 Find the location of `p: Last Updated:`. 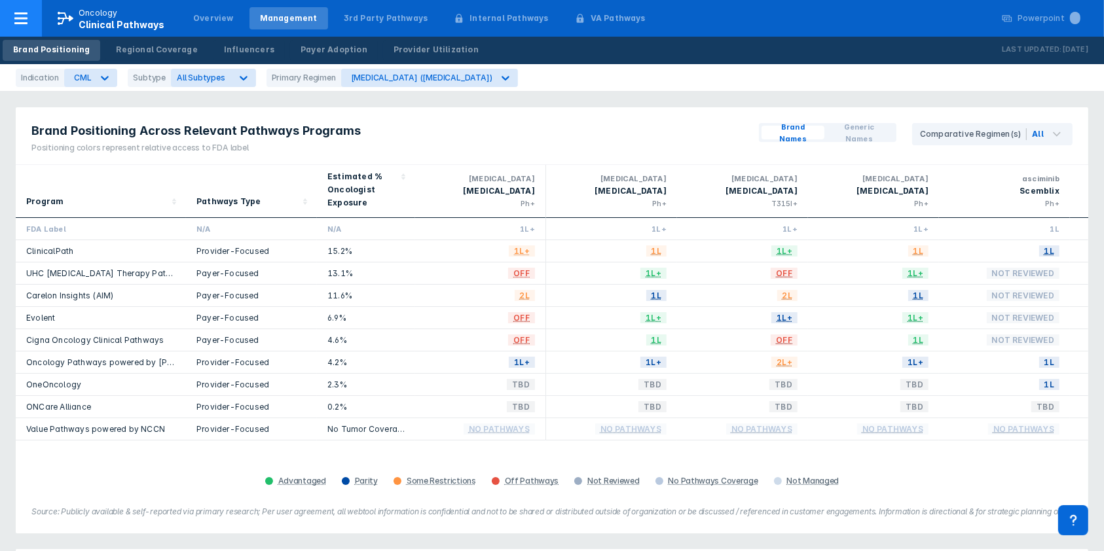

p: Last Updated: is located at coordinates (1032, 50).